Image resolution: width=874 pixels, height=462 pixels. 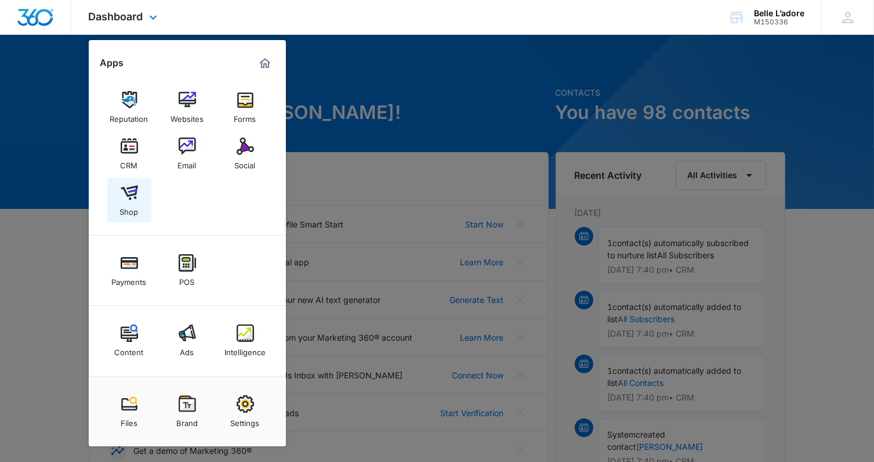 What do you see at coordinates (129, 154) in the screenshot?
I see `a: CRM` at bounding box center [129, 154].